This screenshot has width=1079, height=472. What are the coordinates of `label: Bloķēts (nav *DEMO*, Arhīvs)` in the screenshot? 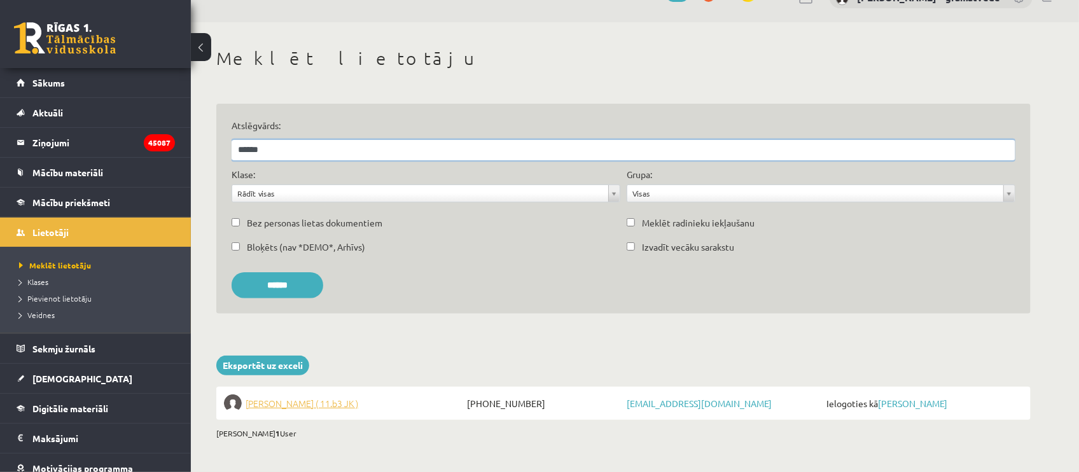 It's located at (306, 247).